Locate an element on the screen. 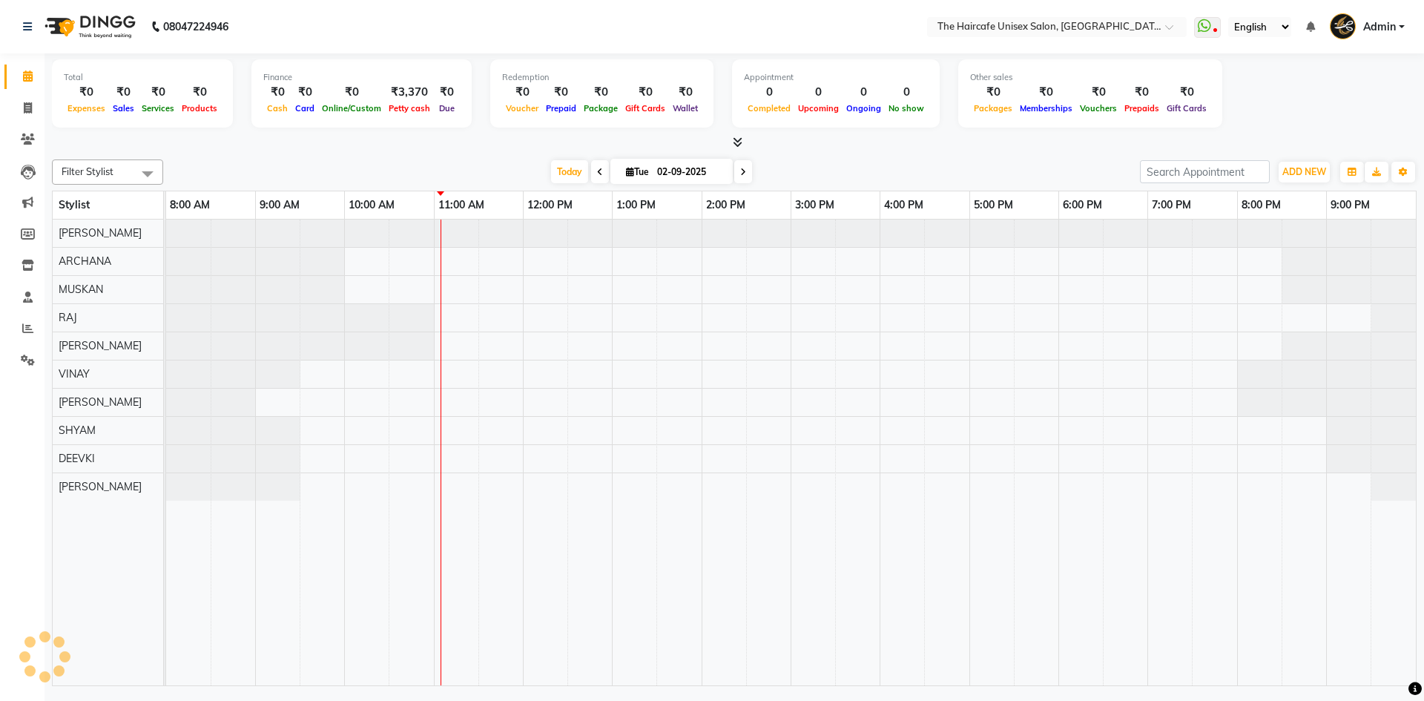 The width and height of the screenshot is (1424, 701). span: Tue is located at coordinates (637, 171).